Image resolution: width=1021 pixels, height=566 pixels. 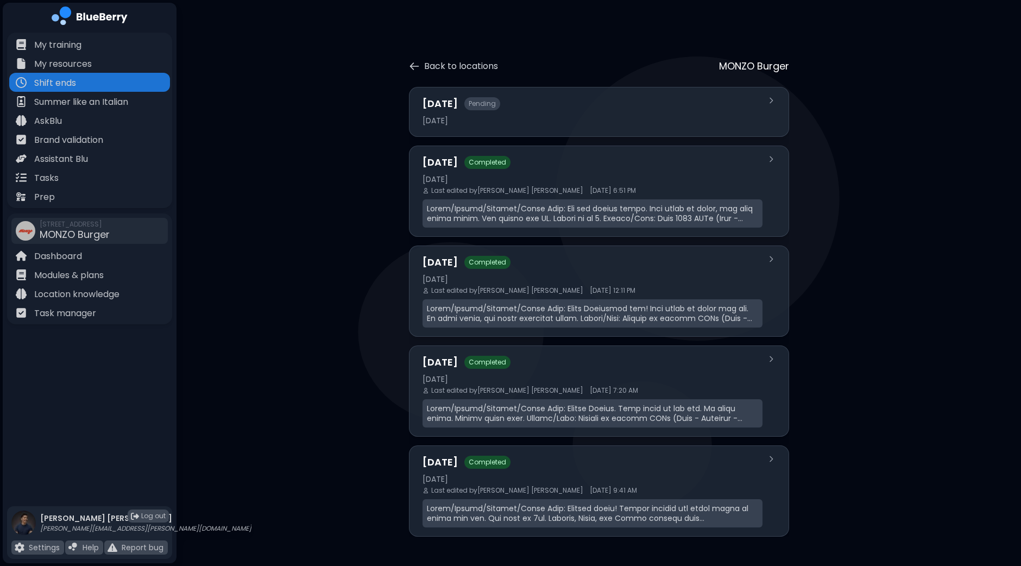 I want to click on p: Lorem/Ipsumd/Sitamet/Conse Adip: Eli sed doeius tempo. Inci utlab et dolor, mag aliq enima minim...., so click(x=593, y=213).